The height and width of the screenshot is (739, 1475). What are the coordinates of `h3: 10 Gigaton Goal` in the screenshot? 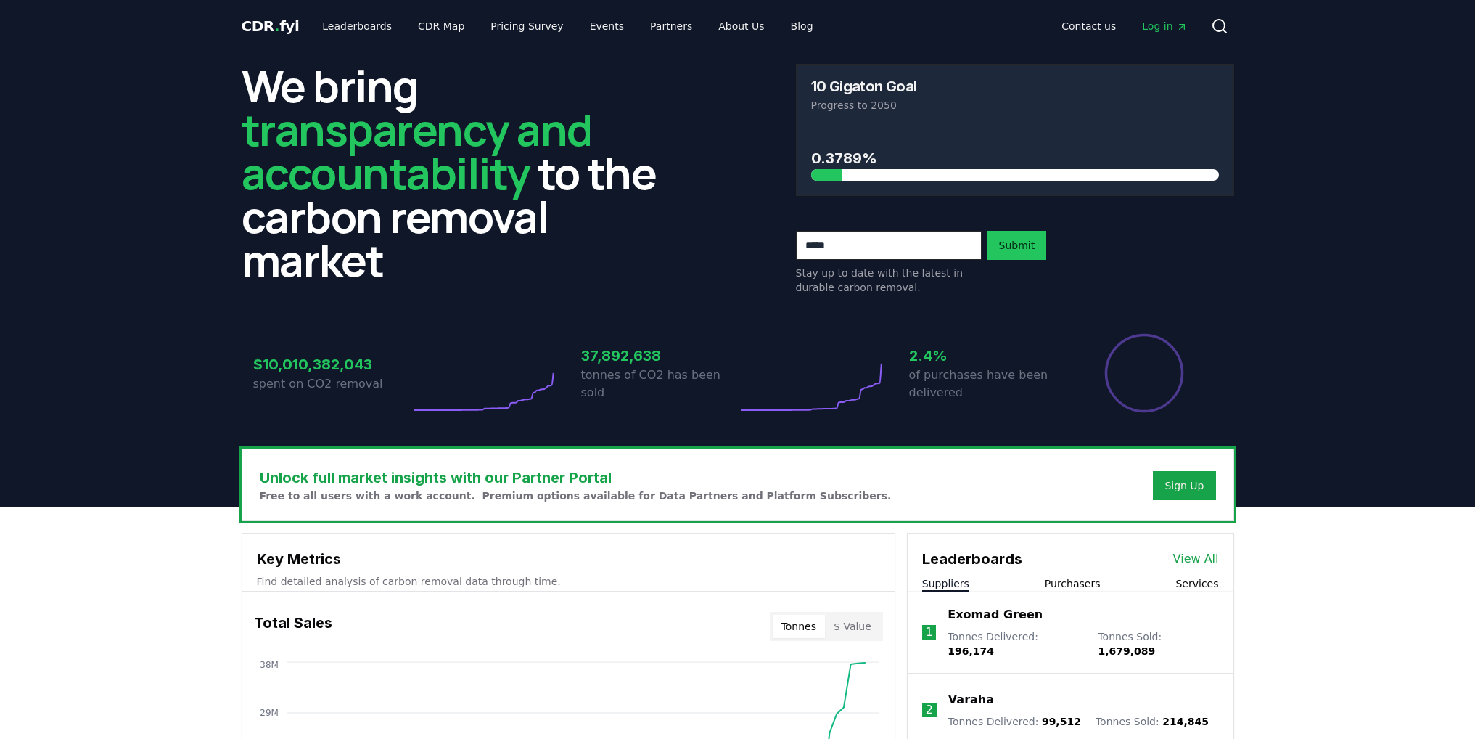 It's located at (864, 86).